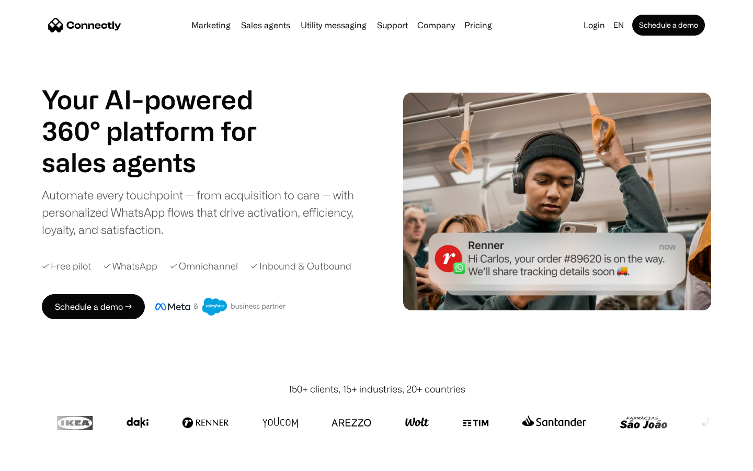 This screenshot has height=471, width=753. Describe the element at coordinates (334, 25) in the screenshot. I see `a: Utility messaging` at that location.